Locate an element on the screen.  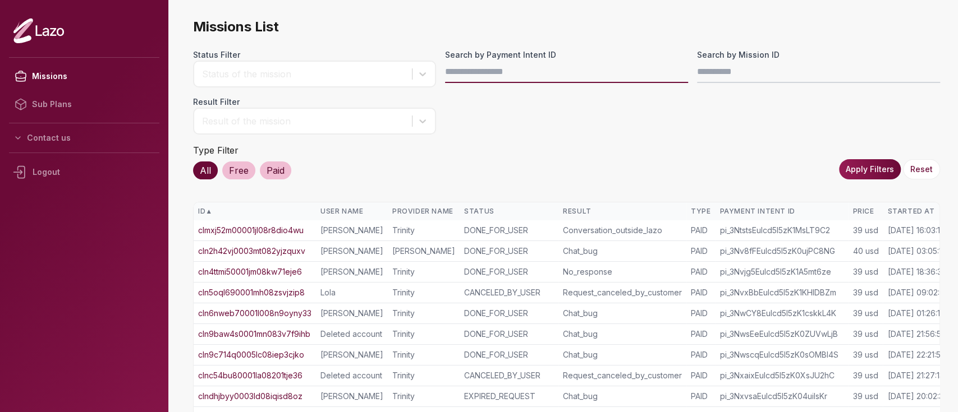
div: Free is located at coordinates (238, 171).